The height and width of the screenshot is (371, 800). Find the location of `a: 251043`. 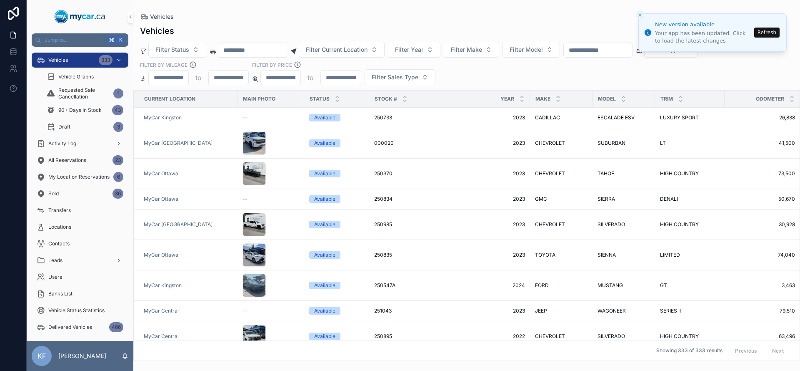

a: 251043 is located at coordinates (416, 311).